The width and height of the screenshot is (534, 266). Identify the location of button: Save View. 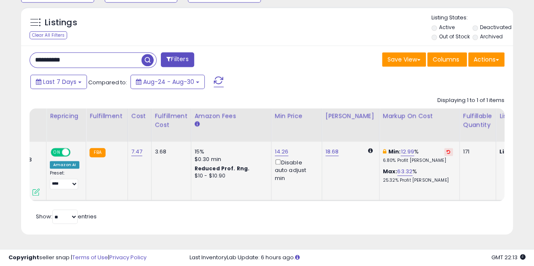
(404, 59).